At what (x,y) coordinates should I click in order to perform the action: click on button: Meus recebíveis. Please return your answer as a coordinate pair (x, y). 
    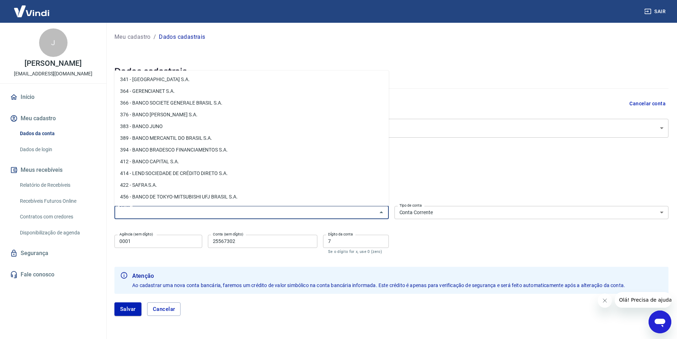
    Looking at the image, I should click on (53, 170).